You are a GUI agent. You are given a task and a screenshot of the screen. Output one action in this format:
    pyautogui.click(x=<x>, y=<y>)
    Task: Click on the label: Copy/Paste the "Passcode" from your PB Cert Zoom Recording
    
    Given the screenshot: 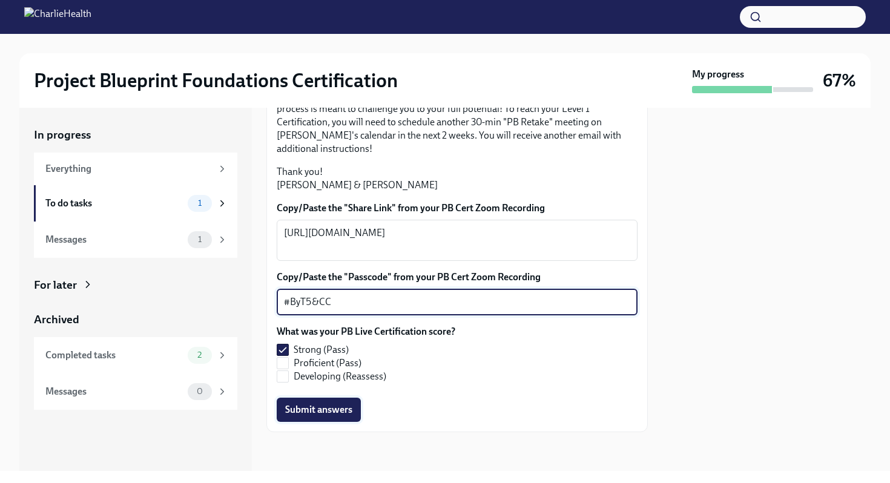 What is the action you would take?
    pyautogui.click(x=457, y=277)
    